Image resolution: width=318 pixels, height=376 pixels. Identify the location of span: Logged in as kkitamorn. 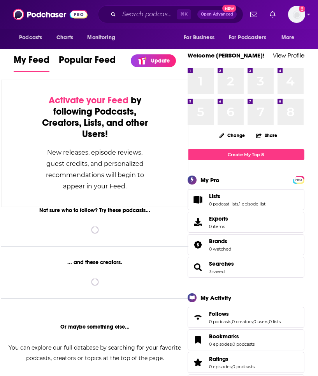
(296, 14).